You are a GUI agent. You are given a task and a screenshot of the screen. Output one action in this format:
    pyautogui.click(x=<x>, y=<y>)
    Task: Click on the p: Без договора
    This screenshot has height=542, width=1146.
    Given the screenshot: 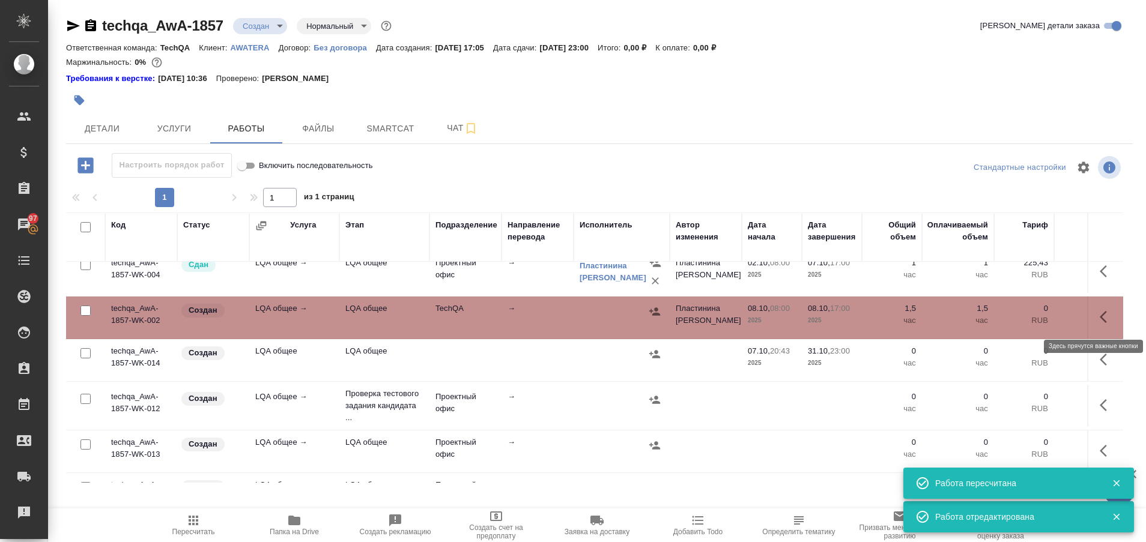 What is the action you would take?
    pyautogui.click(x=345, y=47)
    